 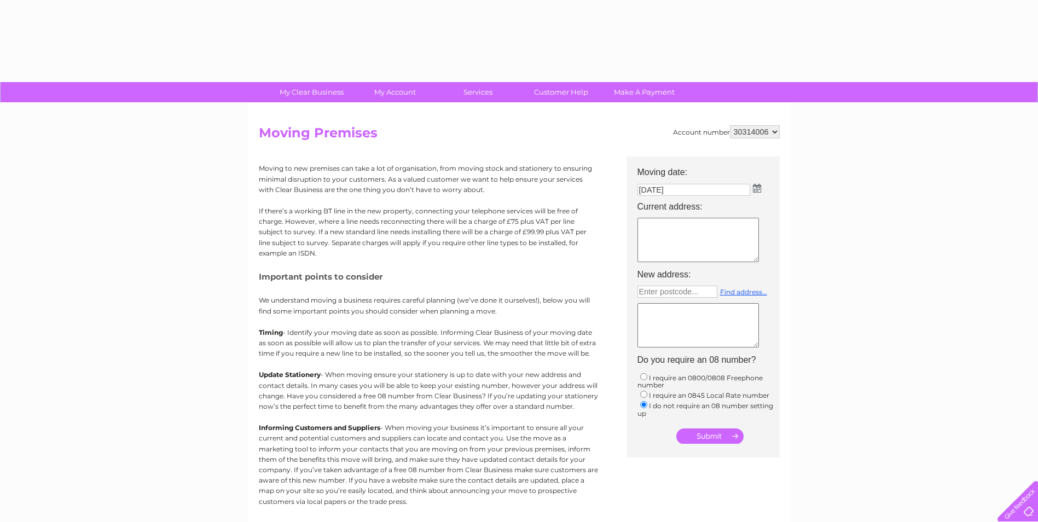 I want to click on th: Moving date:, so click(x=709, y=169).